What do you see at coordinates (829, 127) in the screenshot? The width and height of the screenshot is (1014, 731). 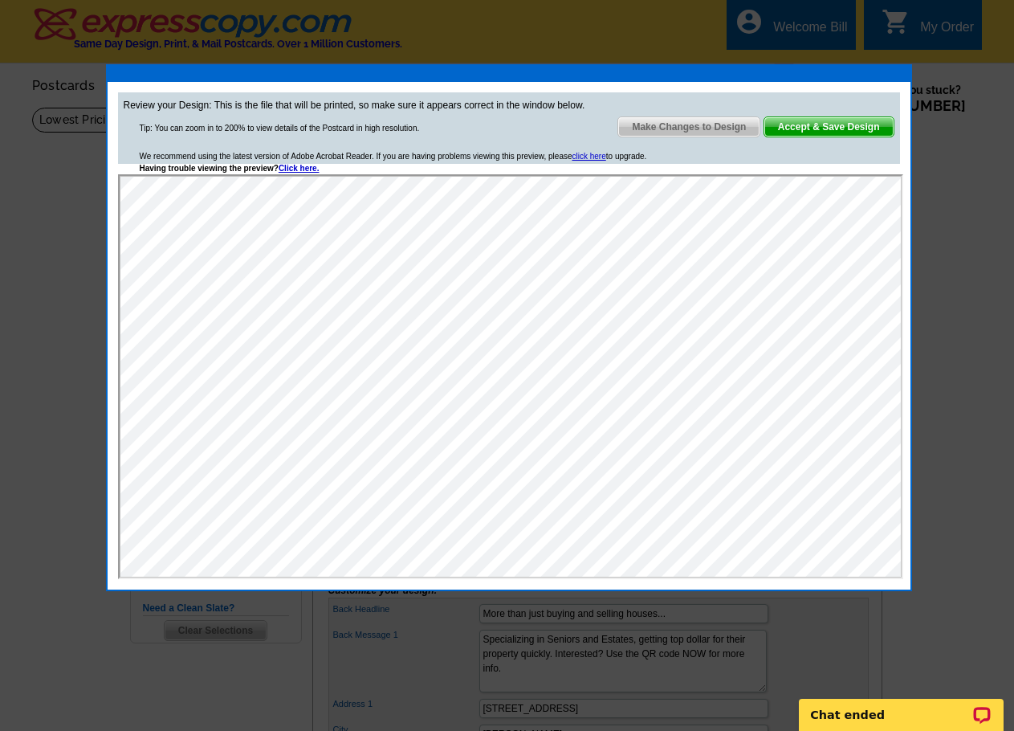 I see `a: Accept & Save Design` at bounding box center [829, 127].